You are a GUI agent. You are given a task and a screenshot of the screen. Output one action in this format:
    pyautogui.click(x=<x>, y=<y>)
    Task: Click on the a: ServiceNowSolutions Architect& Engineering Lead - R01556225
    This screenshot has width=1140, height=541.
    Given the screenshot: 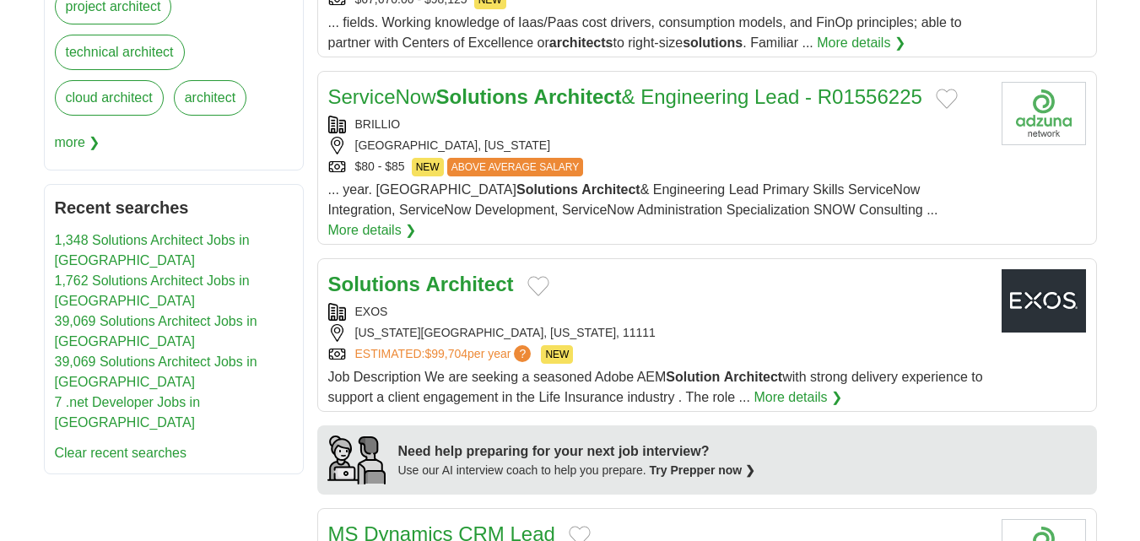 What is the action you would take?
    pyautogui.click(x=625, y=96)
    